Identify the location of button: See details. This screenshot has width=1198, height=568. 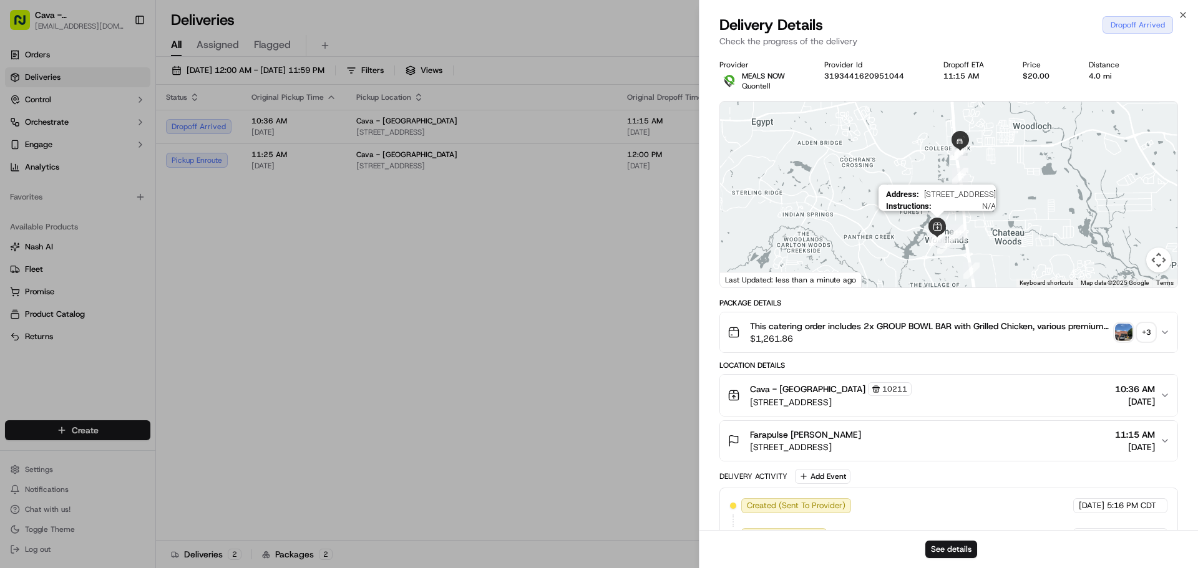
(951, 550).